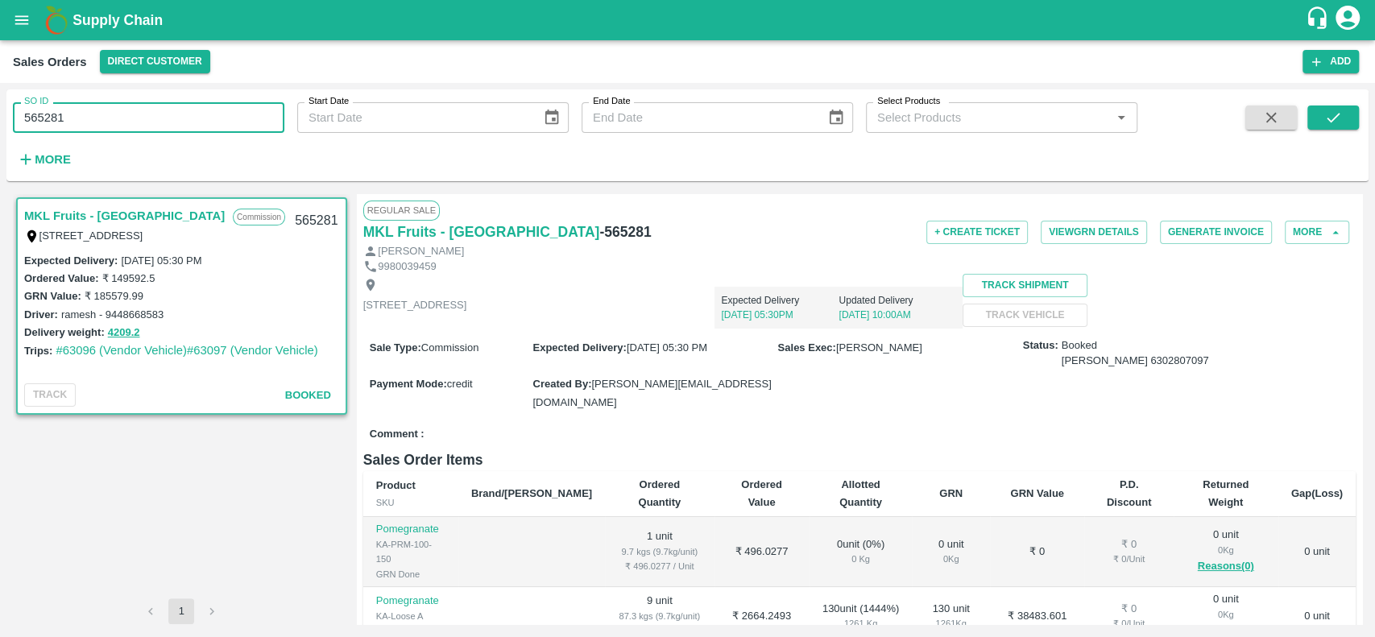 This screenshot has height=637, width=1375. What do you see at coordinates (659, 552) in the screenshot?
I see `td: 1 unit` at bounding box center [659, 552].